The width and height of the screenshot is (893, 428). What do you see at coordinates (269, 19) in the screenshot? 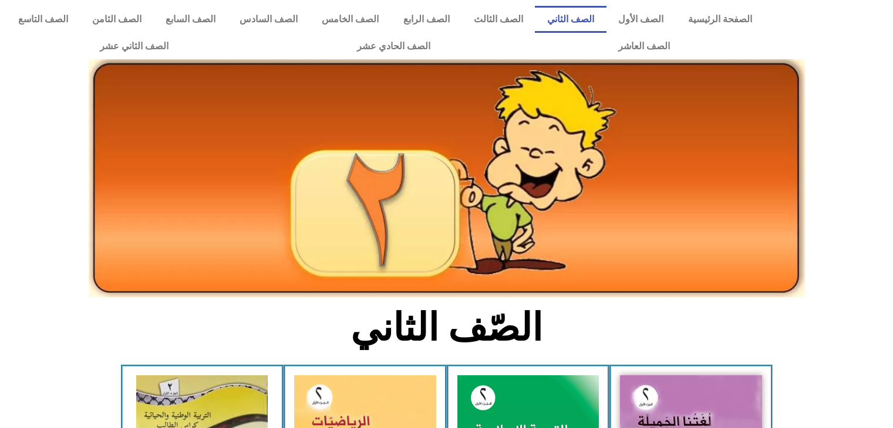
I see `a: الصف السادس` at bounding box center [269, 19].